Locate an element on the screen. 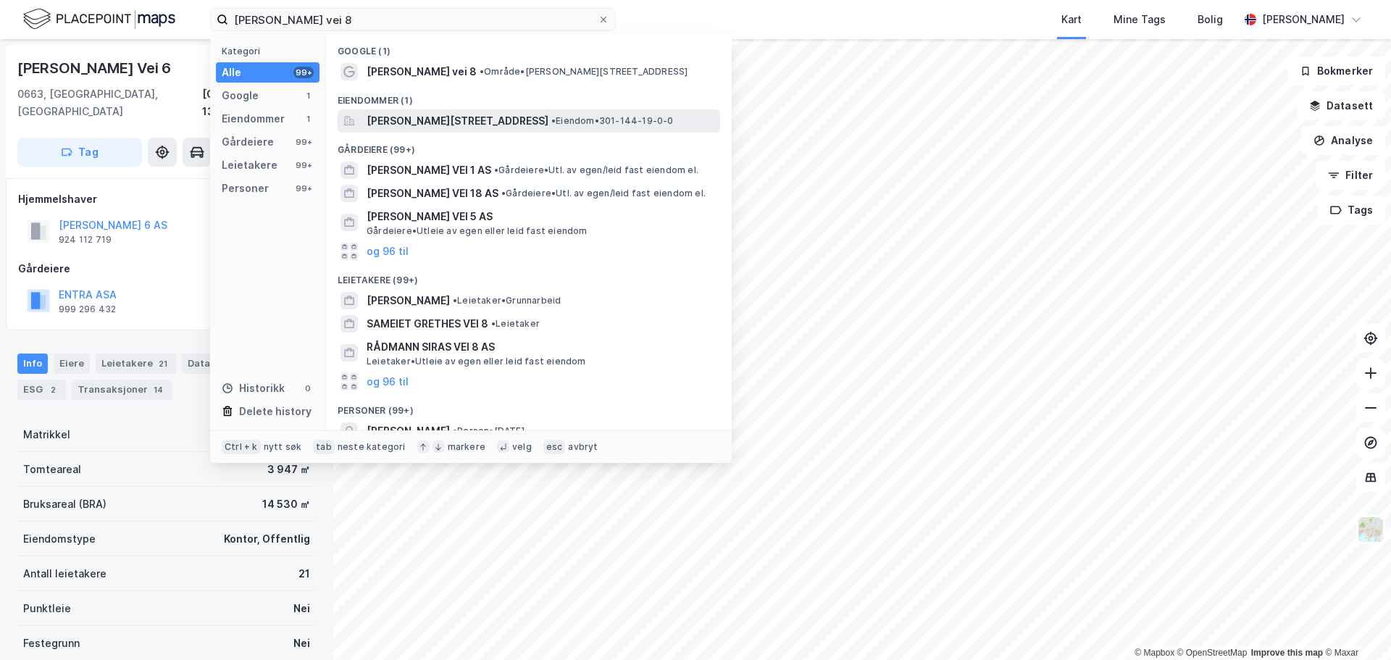  div: Ctrl + k is located at coordinates (241, 447).